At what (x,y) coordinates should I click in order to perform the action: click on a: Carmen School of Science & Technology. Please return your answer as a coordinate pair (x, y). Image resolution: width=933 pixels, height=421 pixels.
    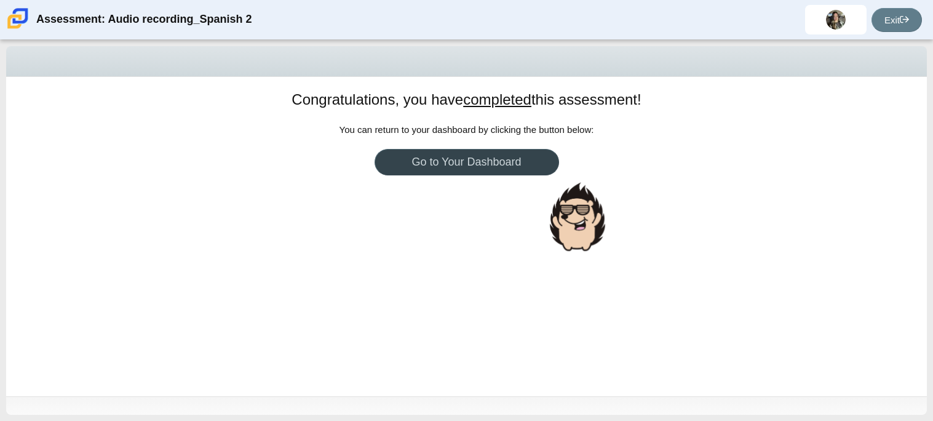
    Looking at the image, I should click on (18, 28).